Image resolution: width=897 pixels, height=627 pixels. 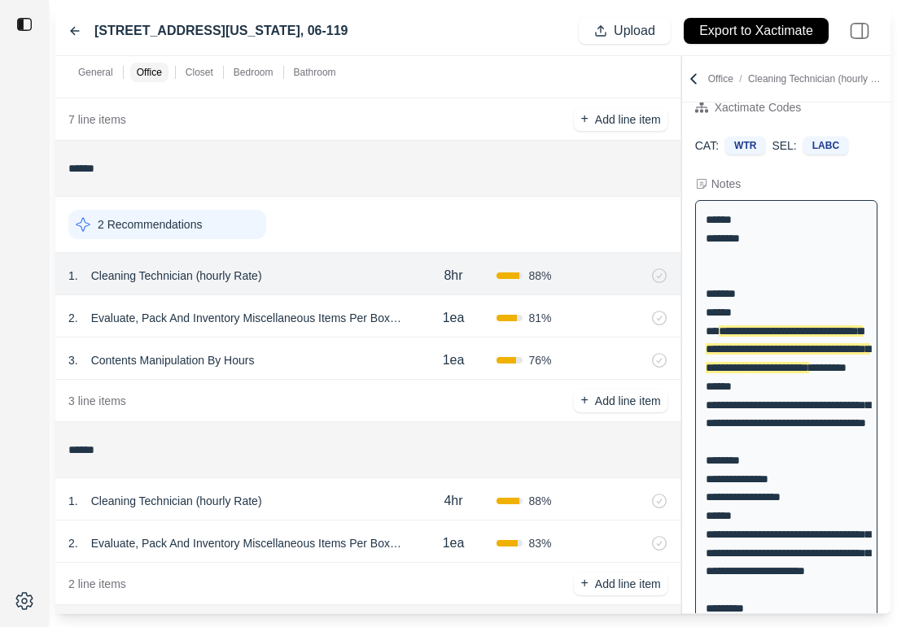 I want to click on p: Bedroom, so click(x=253, y=72).